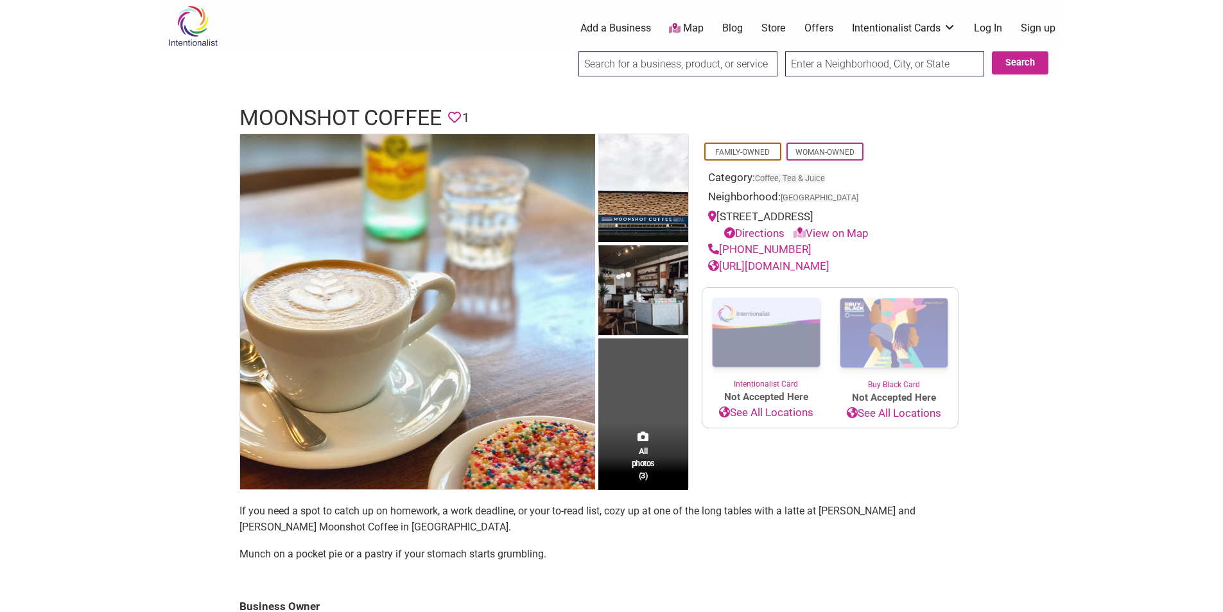  I want to click on span: All photos (3), so click(643, 463).